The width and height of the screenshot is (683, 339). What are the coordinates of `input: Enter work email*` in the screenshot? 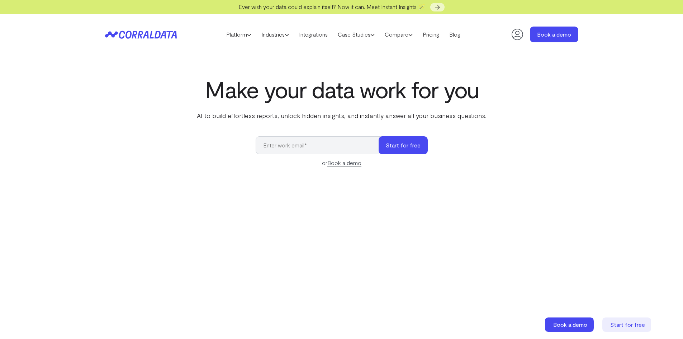 It's located at (321, 145).